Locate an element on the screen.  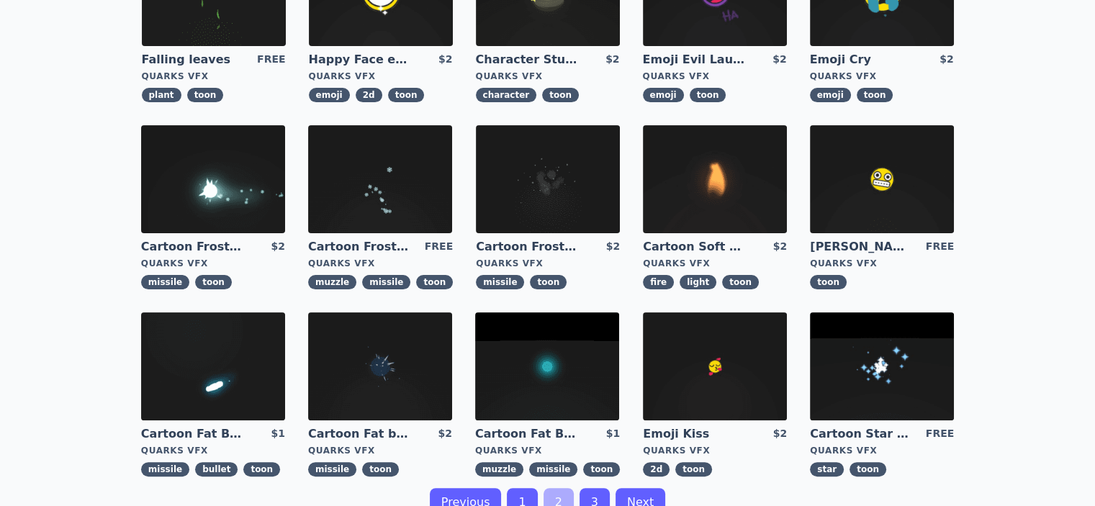
a: Emoji Kiss is located at coordinates (695, 434).